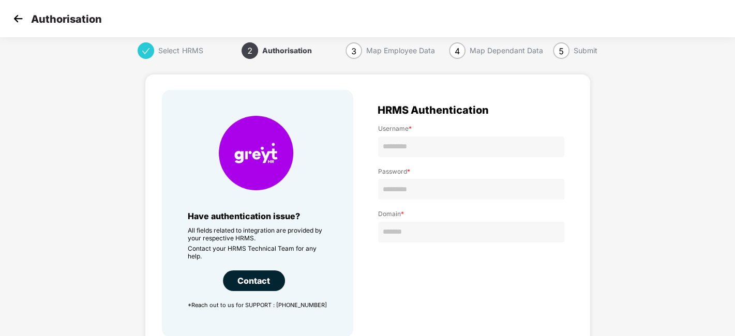 The height and width of the screenshot is (336, 735). What do you see at coordinates (254, 281) in the screenshot?
I see `div: Contact` at bounding box center [254, 281].